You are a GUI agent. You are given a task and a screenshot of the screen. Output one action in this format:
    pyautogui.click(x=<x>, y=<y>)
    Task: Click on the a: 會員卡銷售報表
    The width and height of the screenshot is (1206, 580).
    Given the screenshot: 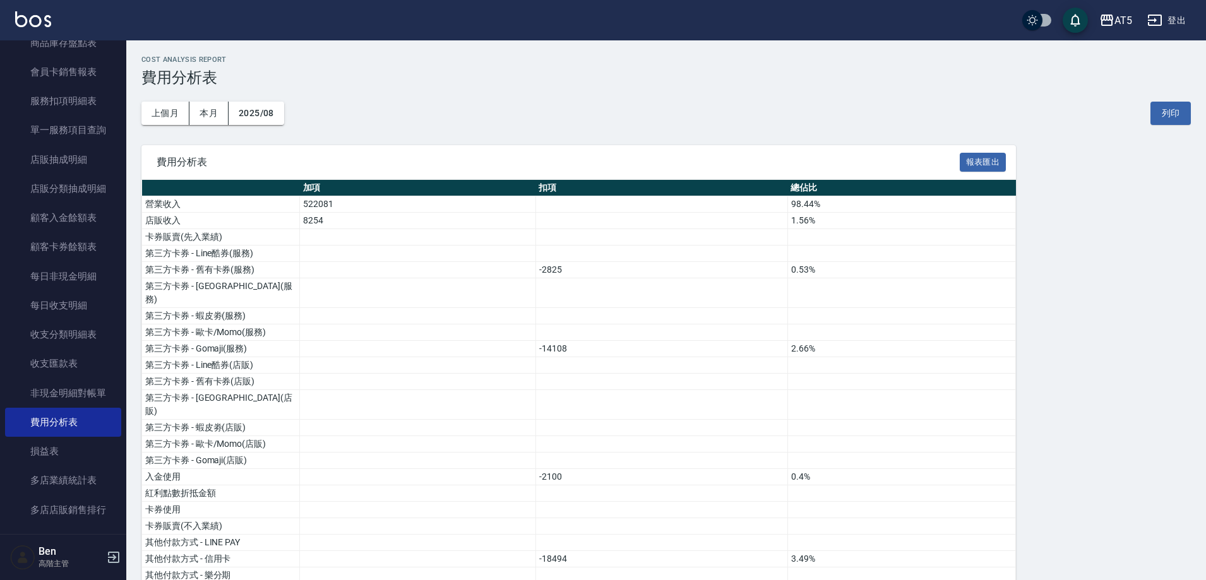 What is the action you would take?
    pyautogui.click(x=63, y=72)
    